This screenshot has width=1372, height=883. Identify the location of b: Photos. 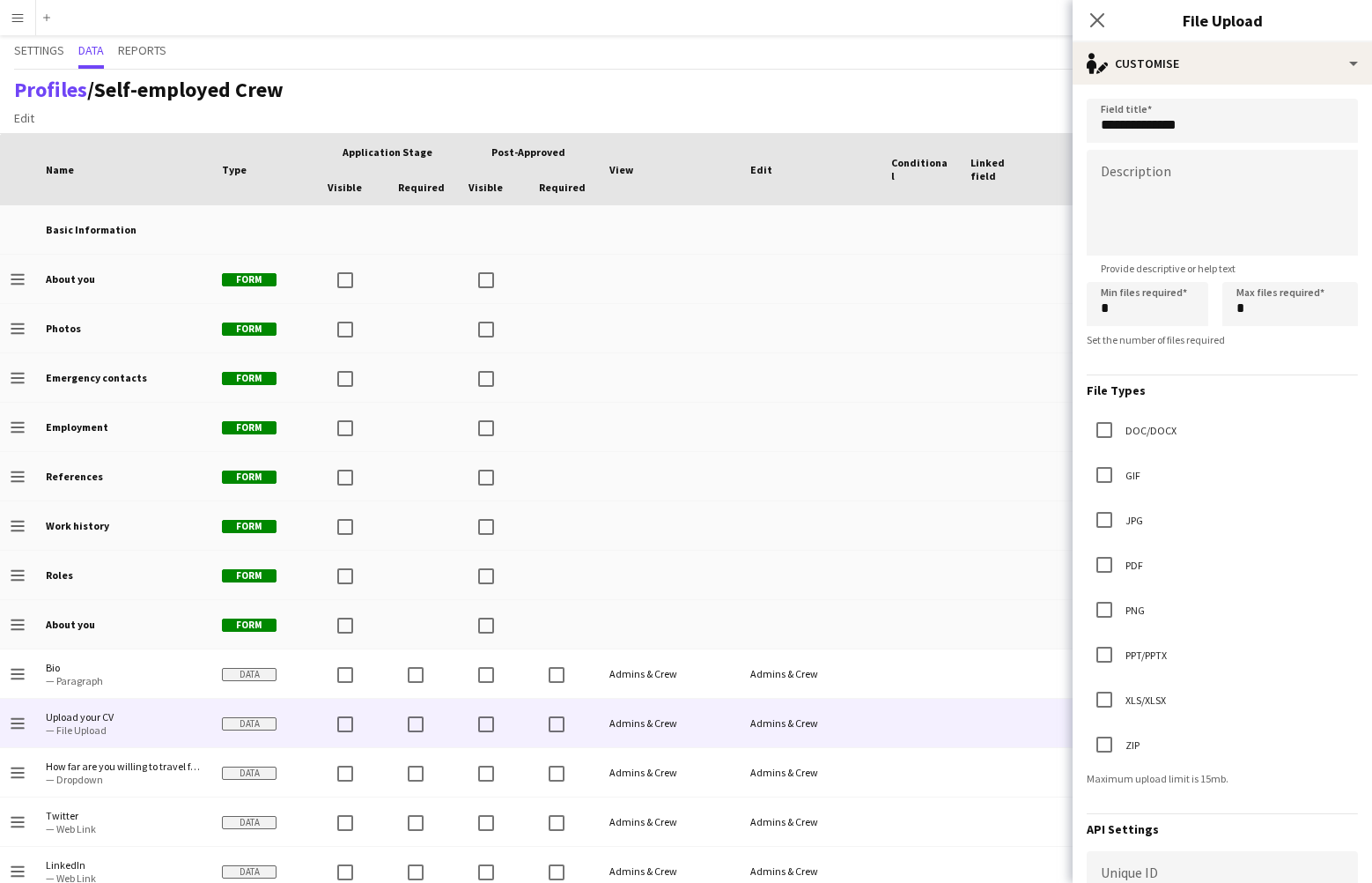
(64, 328).